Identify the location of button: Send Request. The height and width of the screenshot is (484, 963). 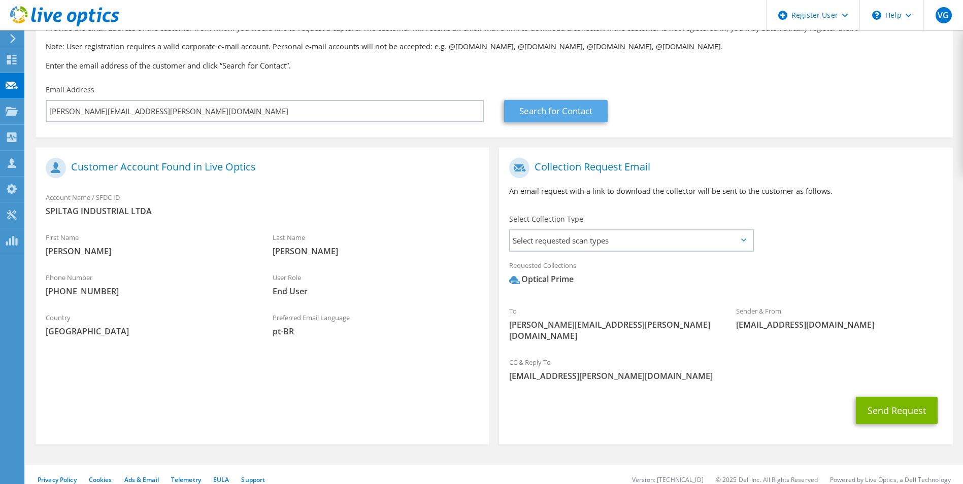
(896, 411).